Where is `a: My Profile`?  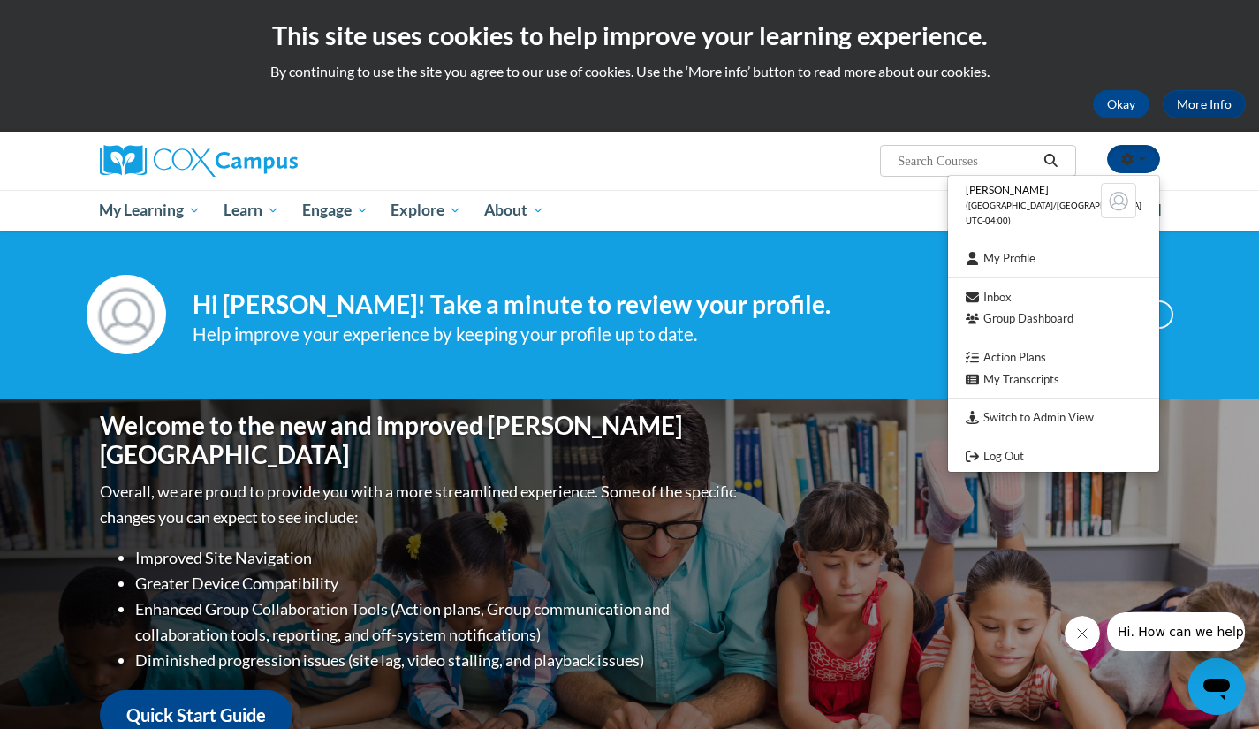
a: My Profile is located at coordinates (1053, 258).